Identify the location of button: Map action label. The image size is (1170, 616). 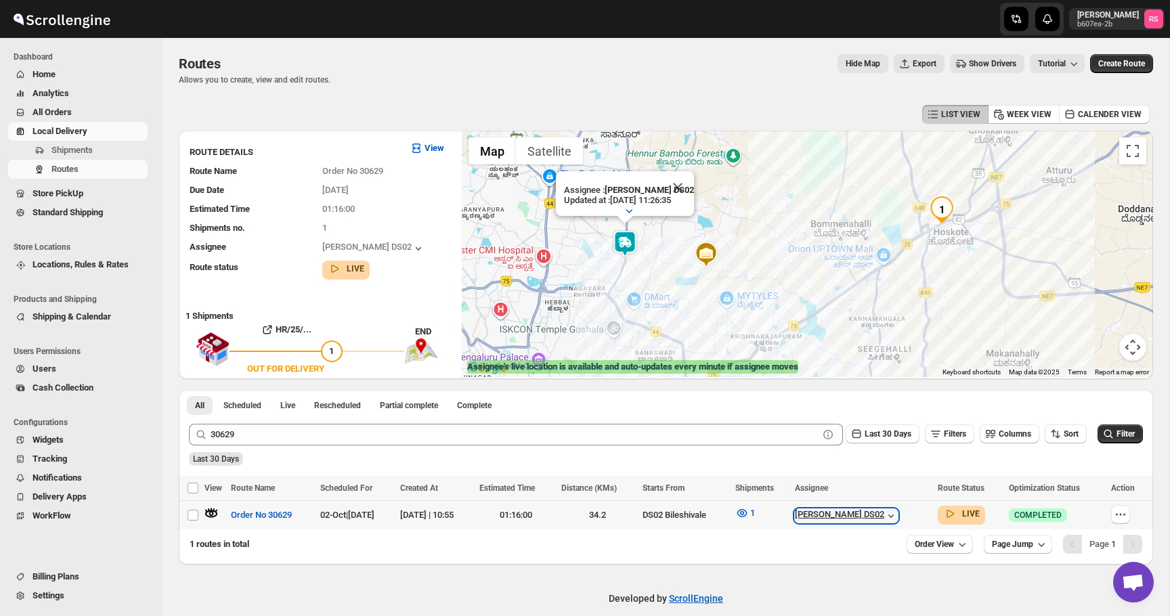
(862, 64).